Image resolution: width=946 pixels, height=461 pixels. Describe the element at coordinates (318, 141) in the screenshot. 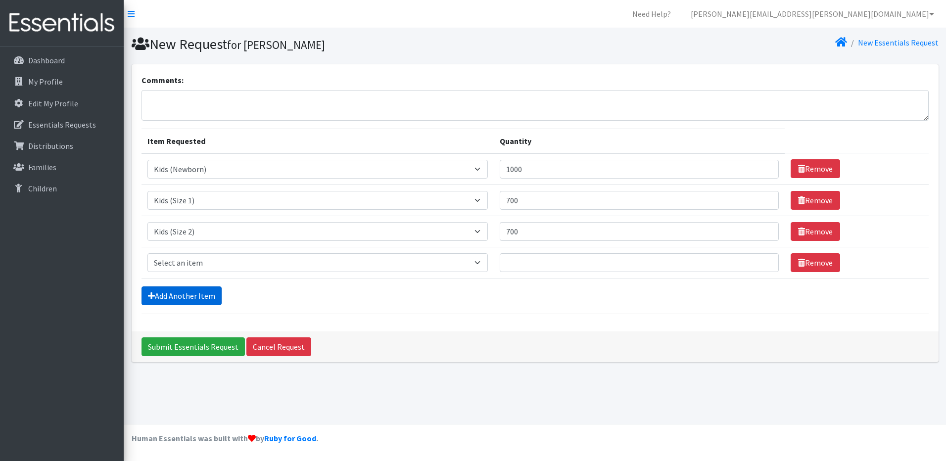

I see `th: Item Requested` at that location.